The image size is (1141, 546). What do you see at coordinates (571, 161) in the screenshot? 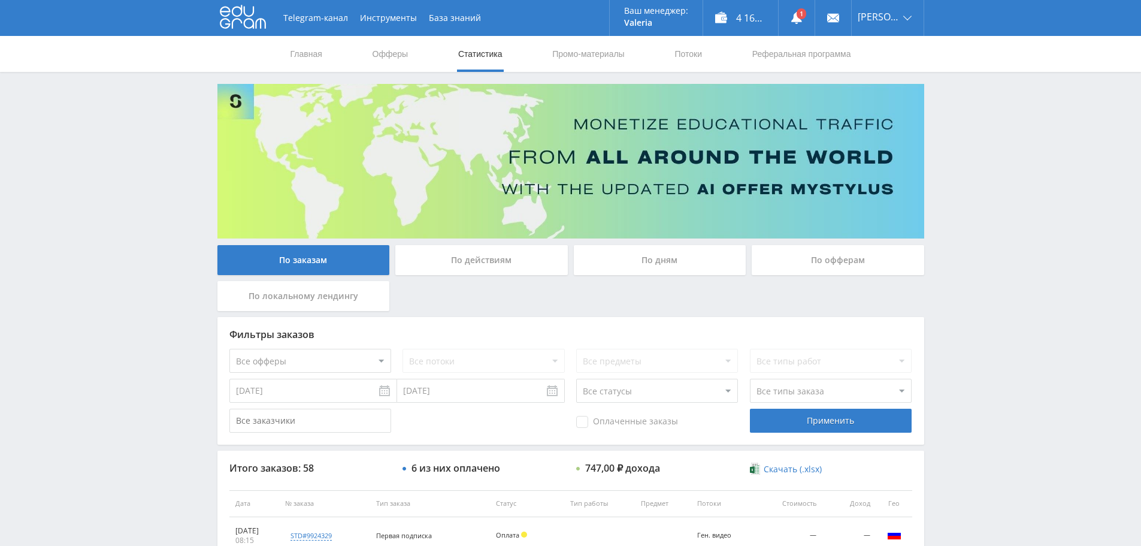
I see `img: Banner` at bounding box center [571, 161].